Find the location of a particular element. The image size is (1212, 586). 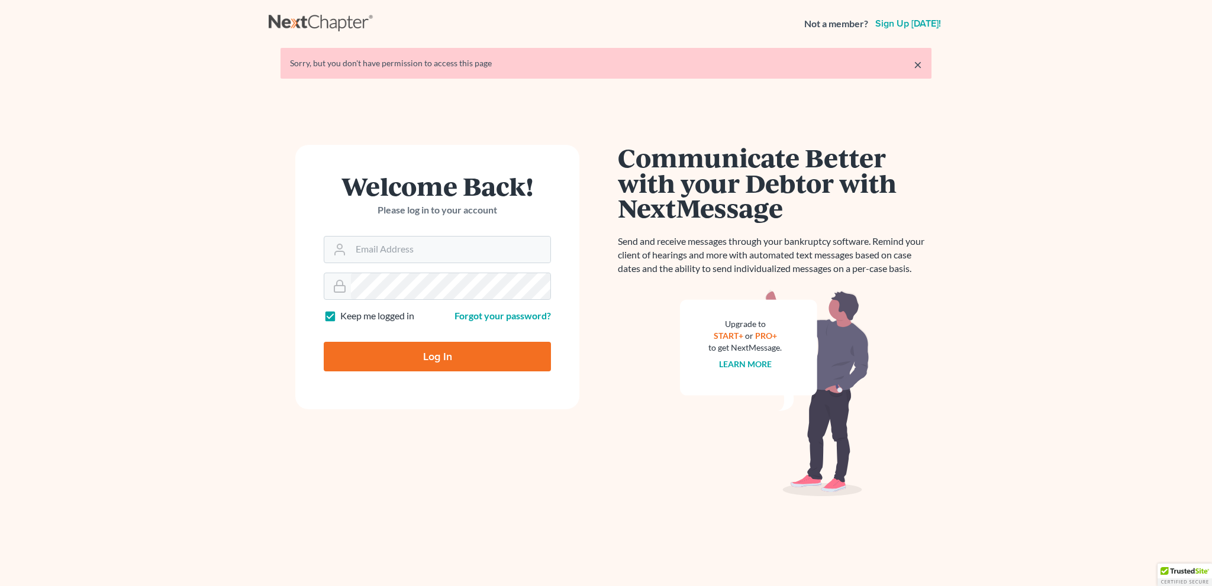

p: Please log in to your account is located at coordinates (437, 210).